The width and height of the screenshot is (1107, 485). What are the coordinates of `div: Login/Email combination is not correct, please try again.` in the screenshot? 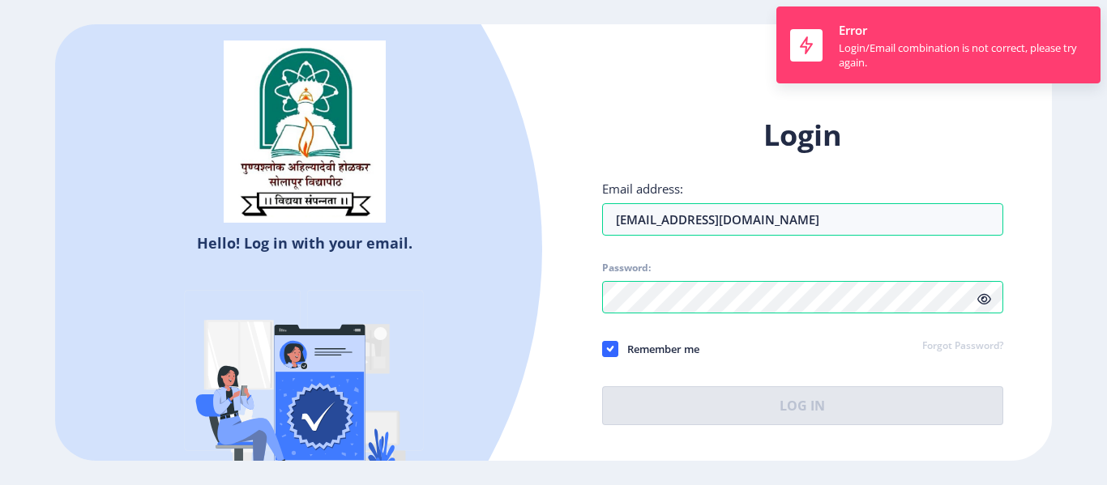 It's located at (963, 55).